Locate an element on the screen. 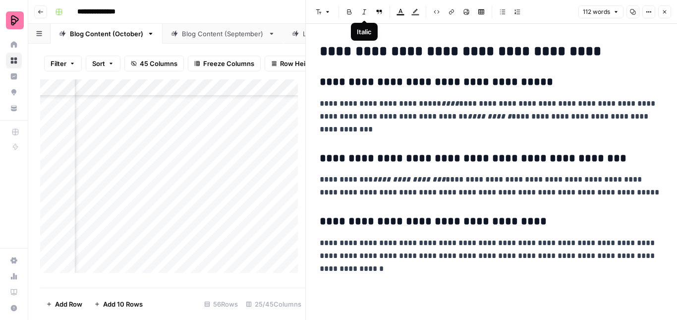 Image resolution: width=677 pixels, height=320 pixels. button: Freeze Columns is located at coordinates (224, 63).